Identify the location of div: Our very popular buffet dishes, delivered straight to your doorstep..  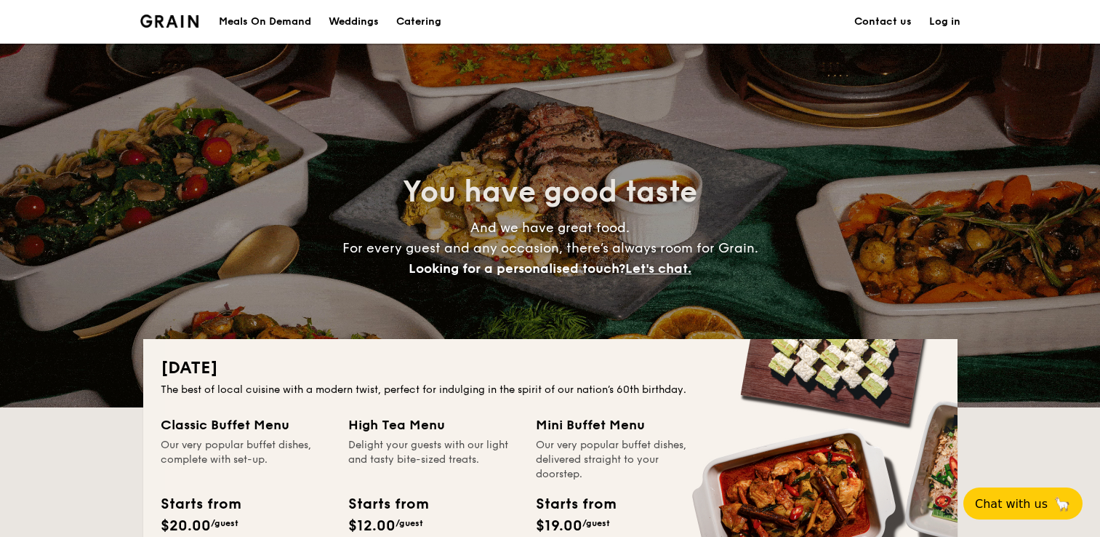
(621, 460).